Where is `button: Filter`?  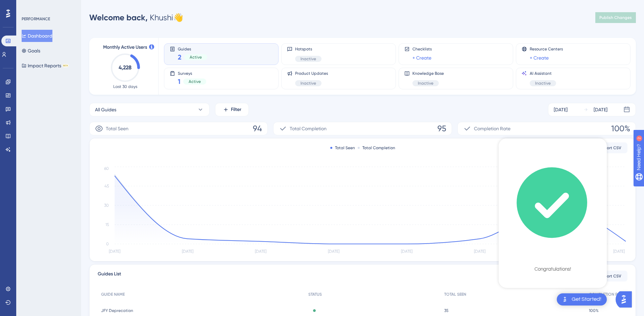 button: Filter is located at coordinates (232, 110).